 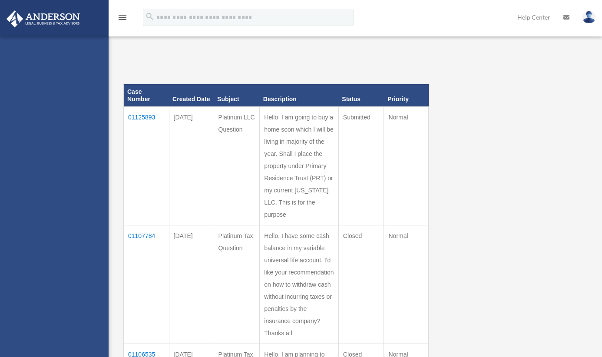 I want to click on th: Created Date, so click(x=191, y=95).